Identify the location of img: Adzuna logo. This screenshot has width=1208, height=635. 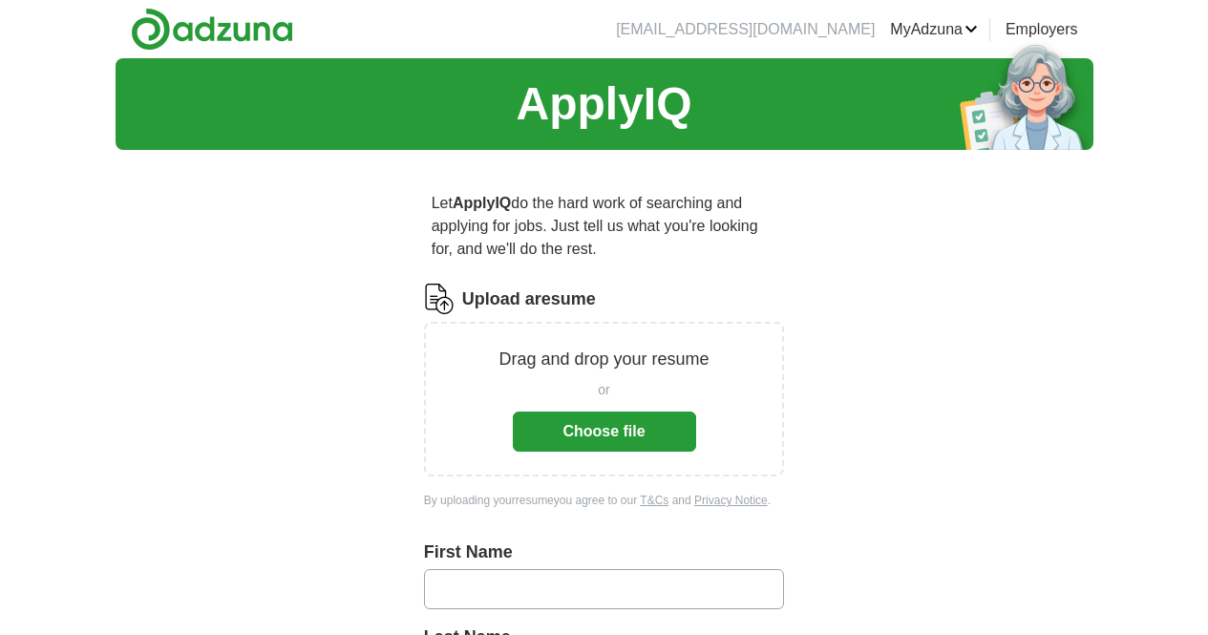
(212, 29).